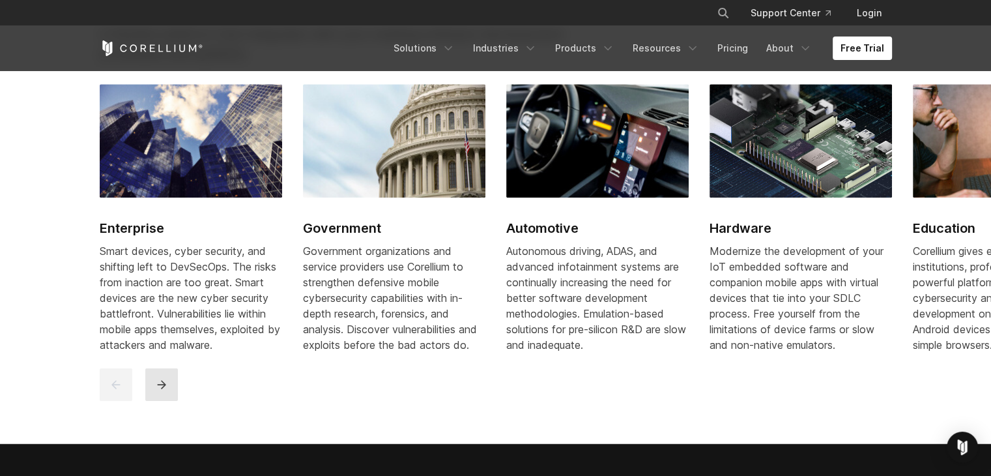 The image size is (991, 476). I want to click on span: Modernize the development of your IoT embedded software and companion mobile apps with virtual de..., so click(796, 298).